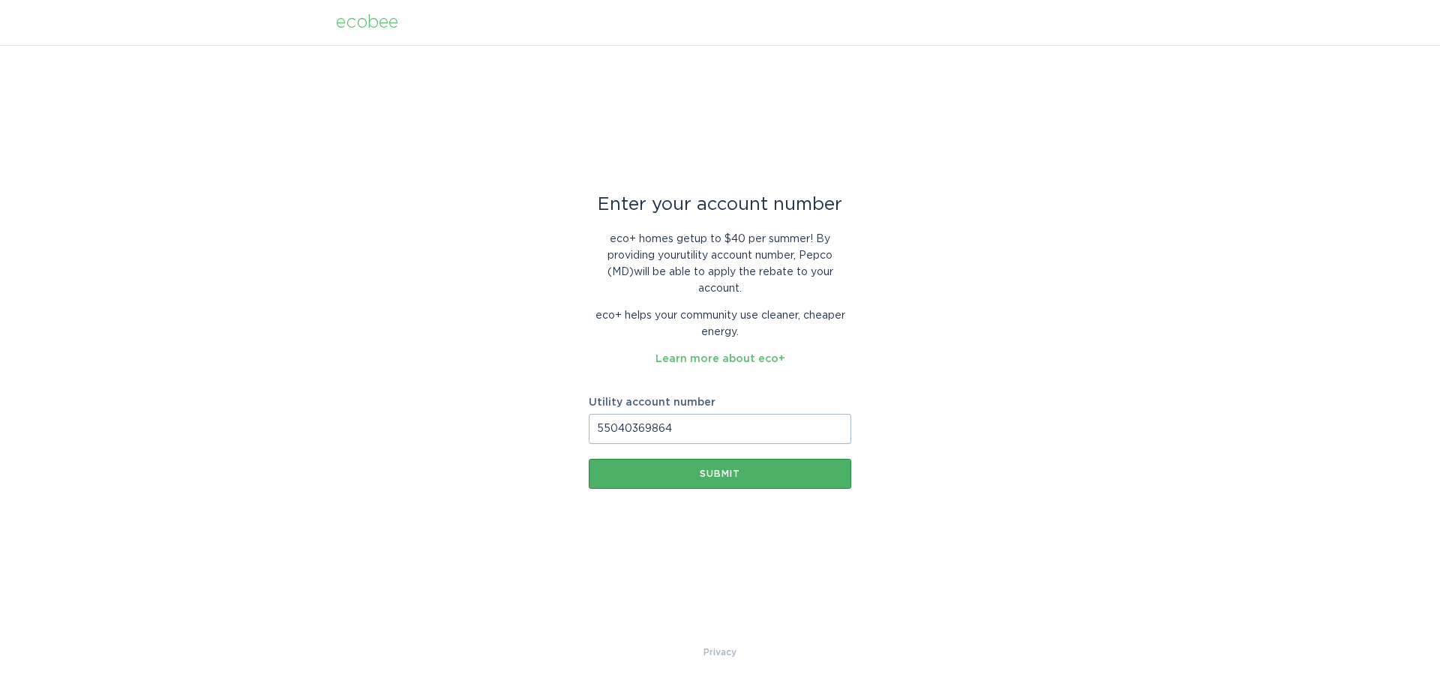  I want to click on p: eco+ homes get up to $40 per summer ! By providing your utility account number , Pepco (MD) will ..., so click(720, 264).